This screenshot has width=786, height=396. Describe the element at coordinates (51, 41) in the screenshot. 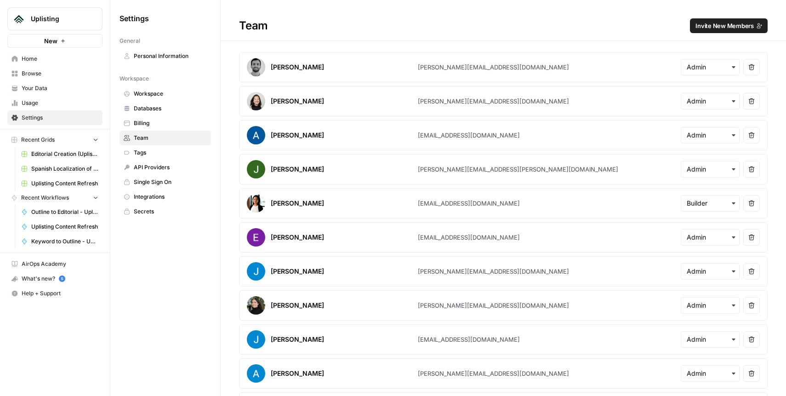

I see `span: New` at that location.